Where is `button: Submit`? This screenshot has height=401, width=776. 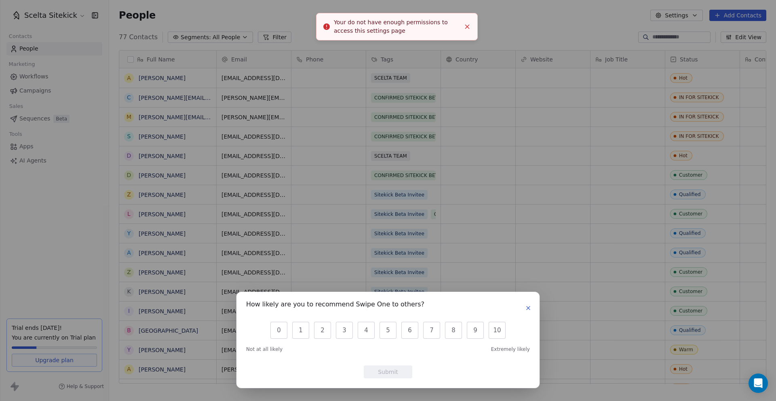 button: Submit is located at coordinates (388, 372).